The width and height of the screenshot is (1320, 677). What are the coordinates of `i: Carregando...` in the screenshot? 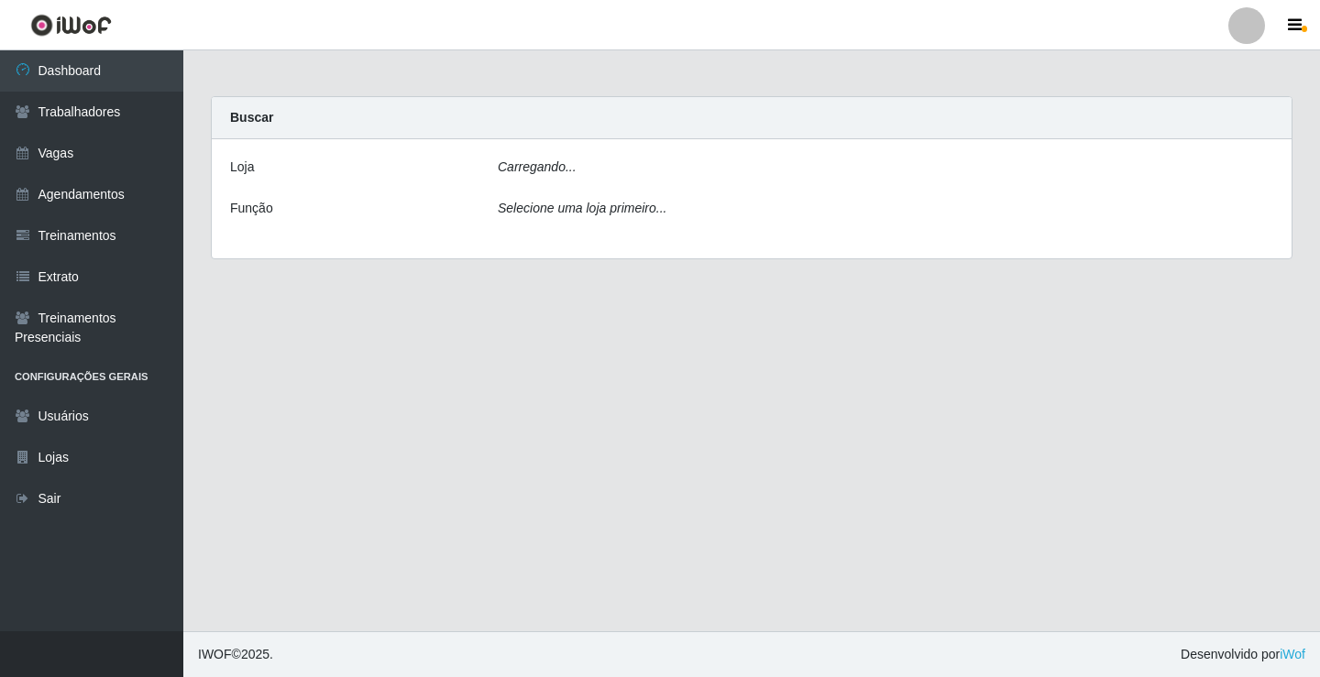 It's located at (537, 167).